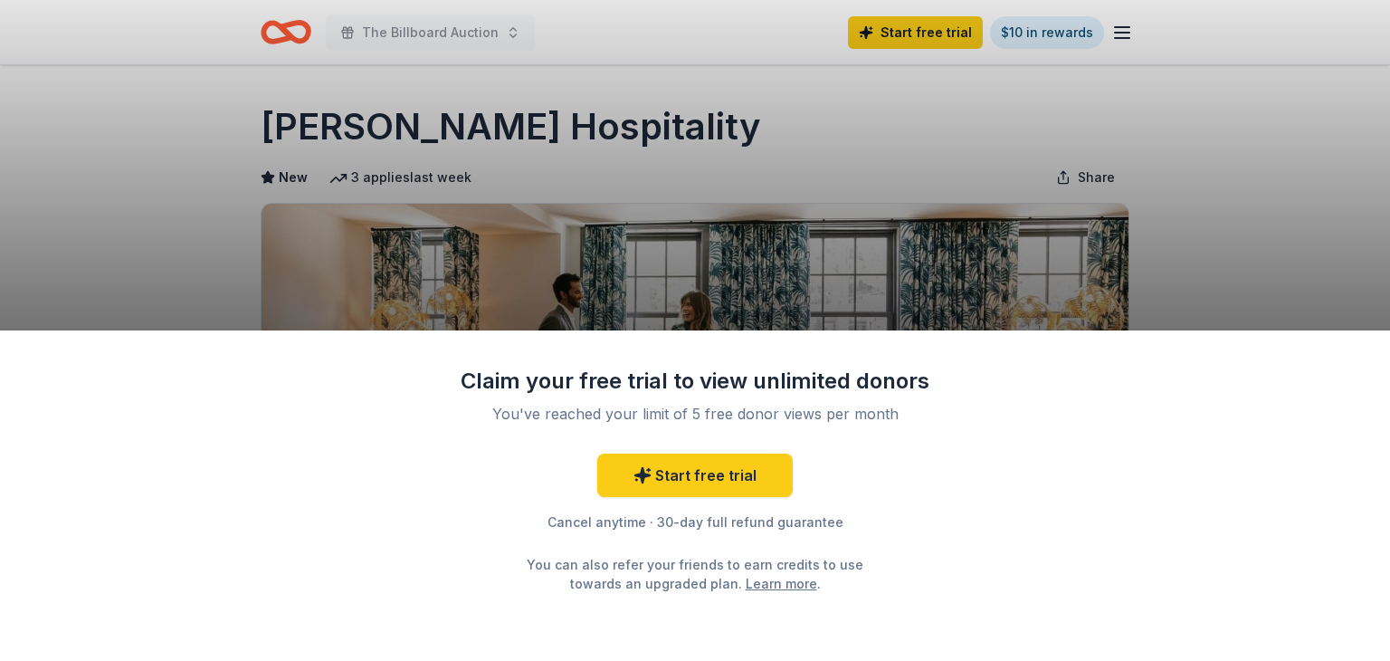 This screenshot has height=661, width=1390. I want to click on a: Start free trial, so click(695, 475).